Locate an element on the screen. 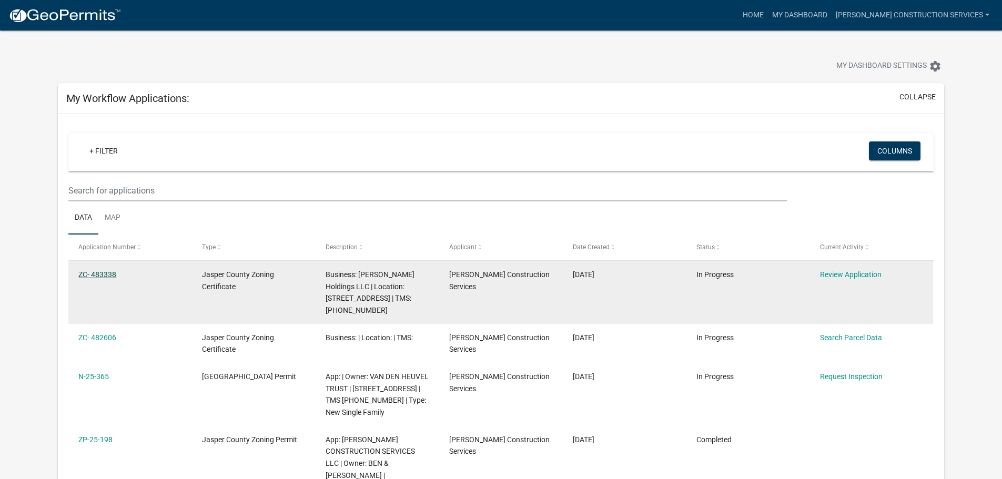 The width and height of the screenshot is (1002, 479). span: Application Number is located at coordinates (107, 247).